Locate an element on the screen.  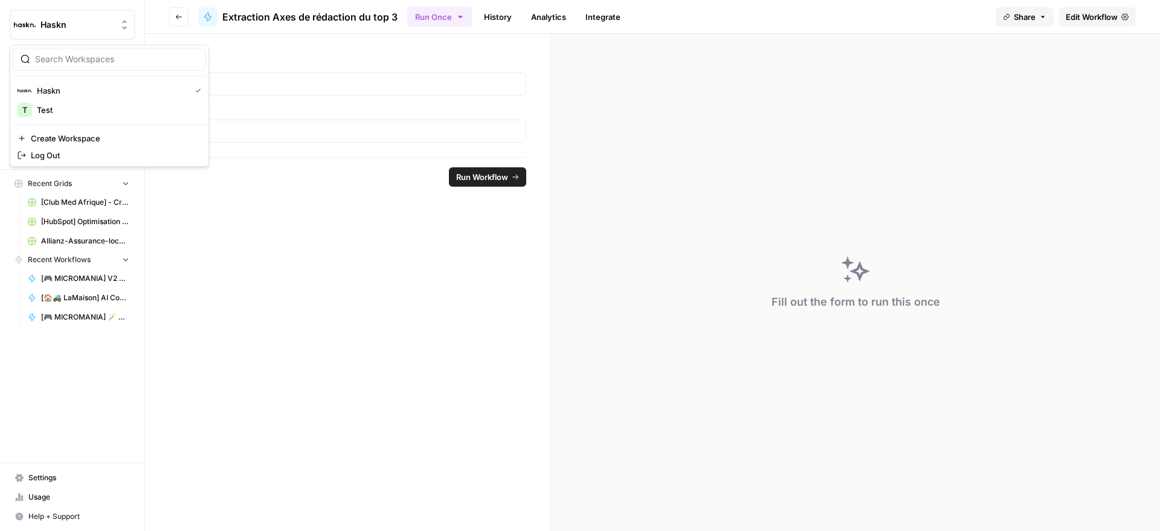
a: [HubSpot] Optimisation - Articles de blog (V2) Grid is located at coordinates (79, 222).